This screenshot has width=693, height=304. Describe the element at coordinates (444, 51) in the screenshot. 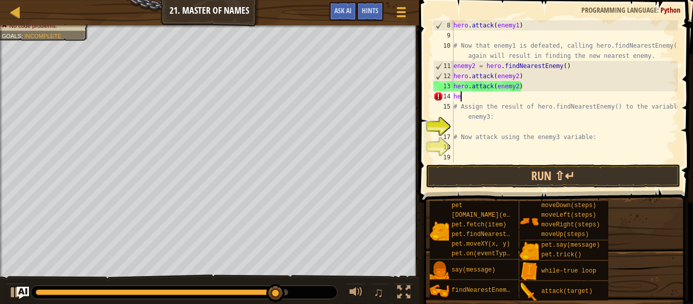

I see `div: 10` at that location.